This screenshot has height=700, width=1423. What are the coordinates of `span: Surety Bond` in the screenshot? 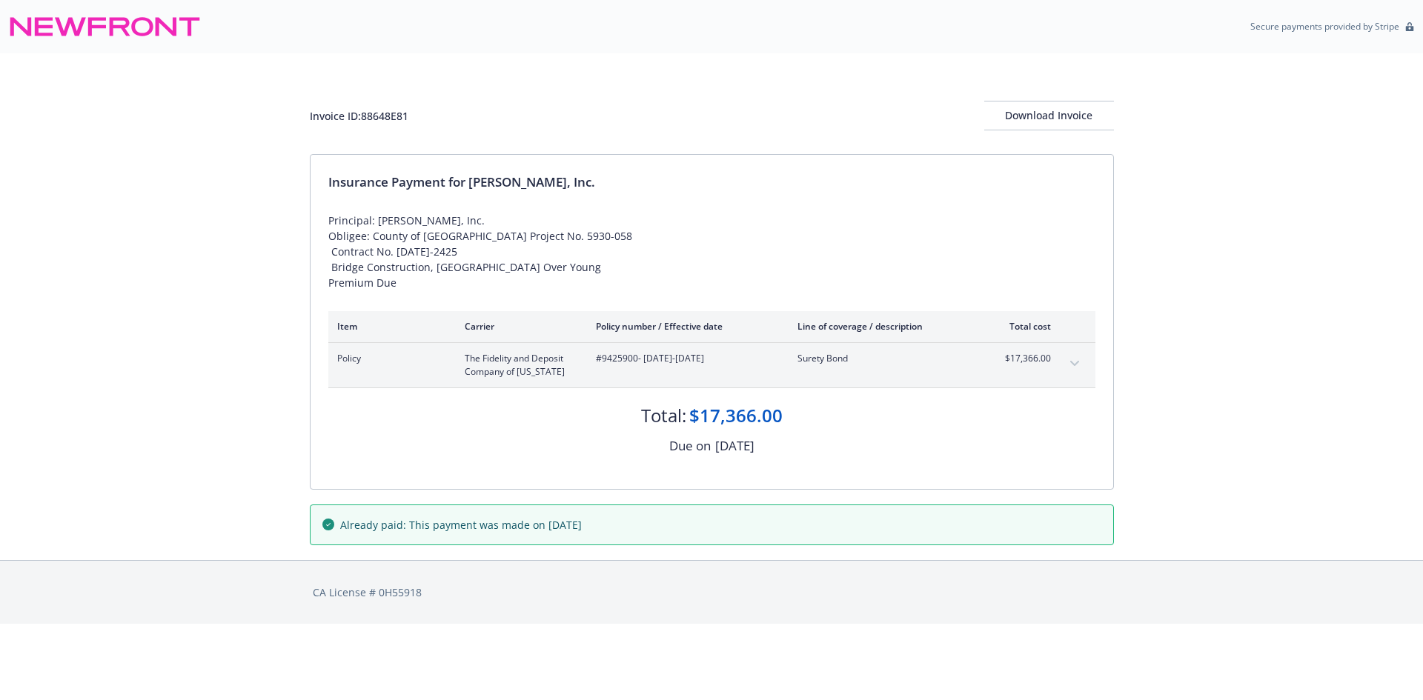 It's located at (884, 359).